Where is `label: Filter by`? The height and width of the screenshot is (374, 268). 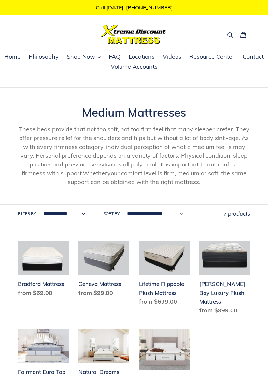
label: Filter by is located at coordinates (27, 214).